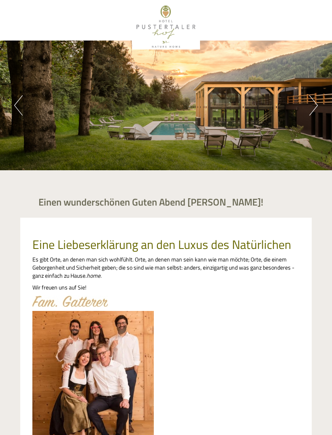 This screenshot has height=435, width=332. Describe the element at coordinates (166, 268) in the screenshot. I see `p: Es gibt Orte, an denen man sich wohlfühlt. Orte, an denen man sein kann wie man möchte; Orte, die...` at that location.